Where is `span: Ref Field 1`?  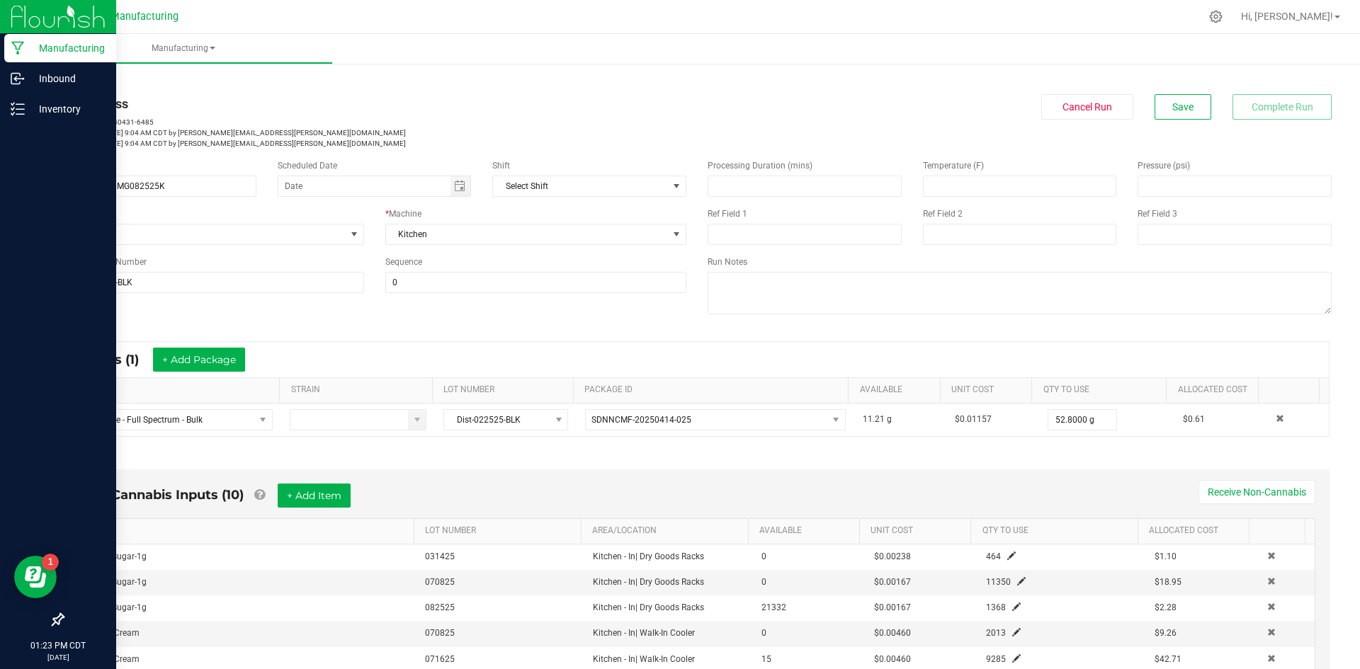 span: Ref Field 1 is located at coordinates (727, 214).